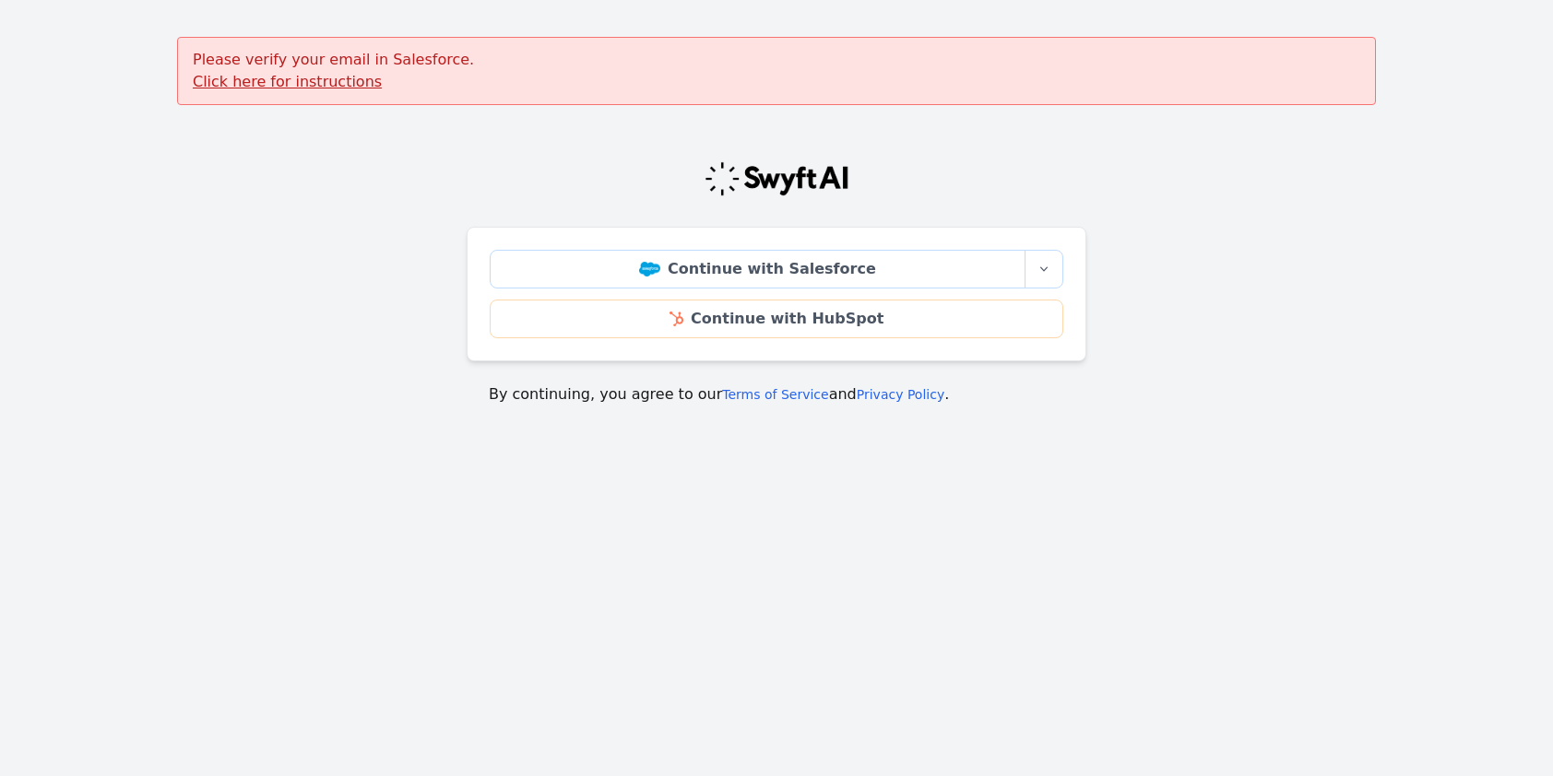 This screenshot has height=776, width=1553. What do you see at coordinates (287, 81) in the screenshot?
I see `u: Click here for instructions` at bounding box center [287, 81].